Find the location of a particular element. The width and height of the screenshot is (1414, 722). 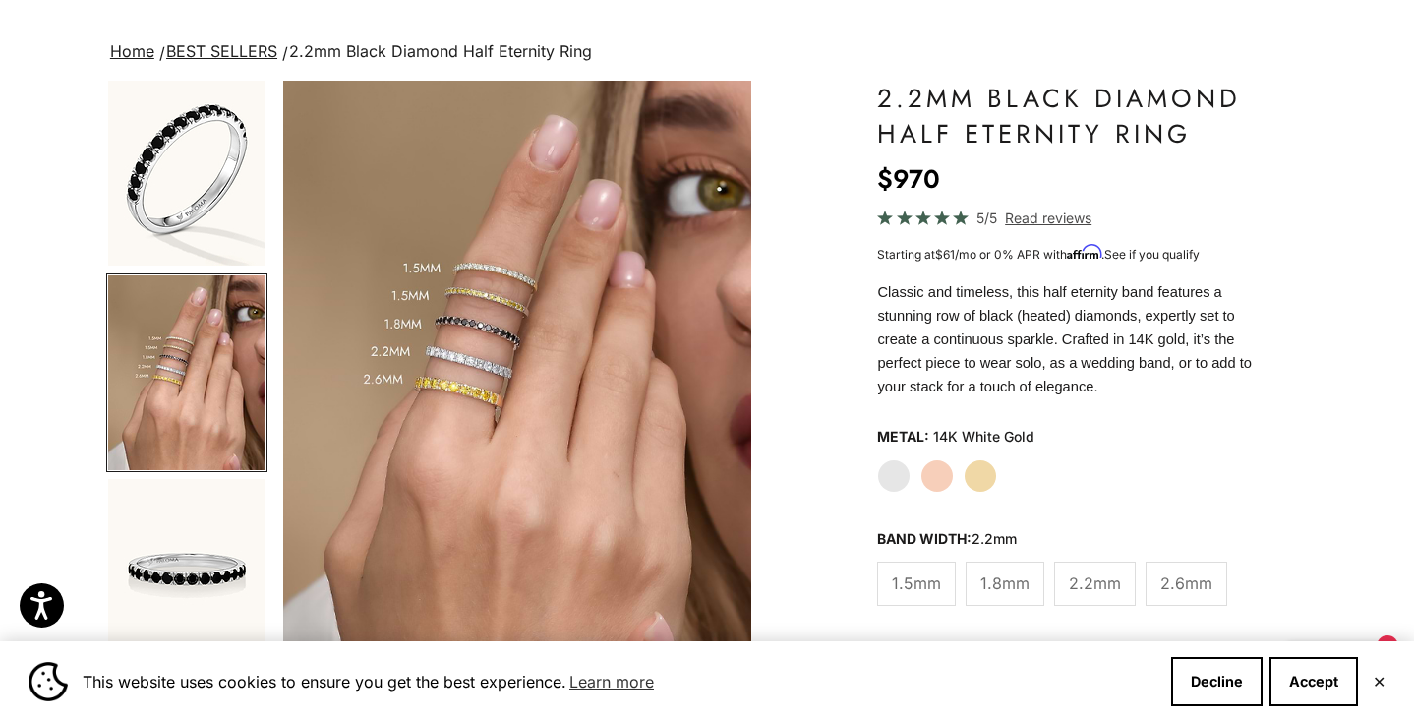

span: This website uses cookies to ensure you get the best experience. is located at coordinates (619, 682).